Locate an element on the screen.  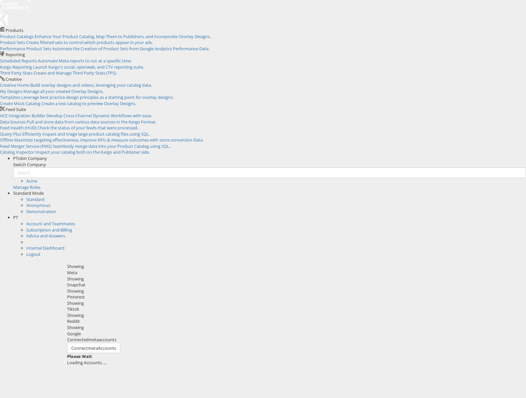
div: Connected accounts is located at coordinates (294, 340).